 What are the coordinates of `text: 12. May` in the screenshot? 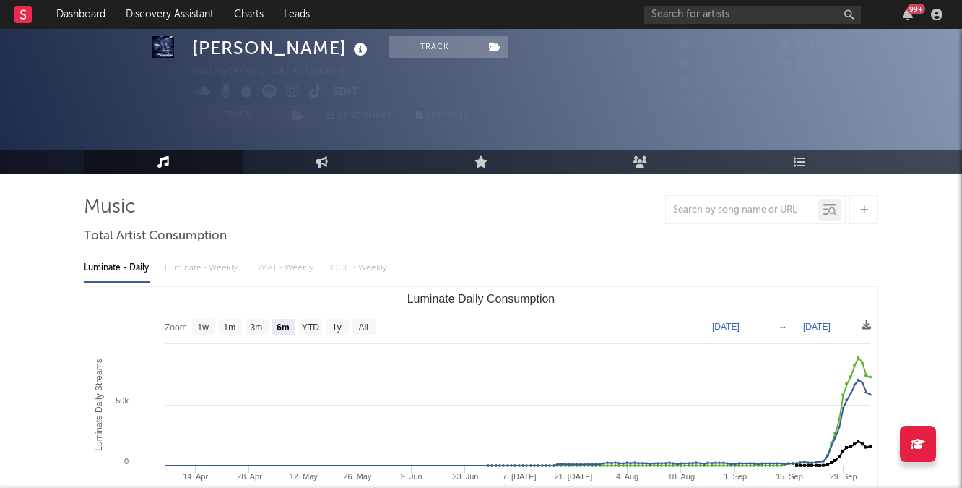 It's located at (304, 476).